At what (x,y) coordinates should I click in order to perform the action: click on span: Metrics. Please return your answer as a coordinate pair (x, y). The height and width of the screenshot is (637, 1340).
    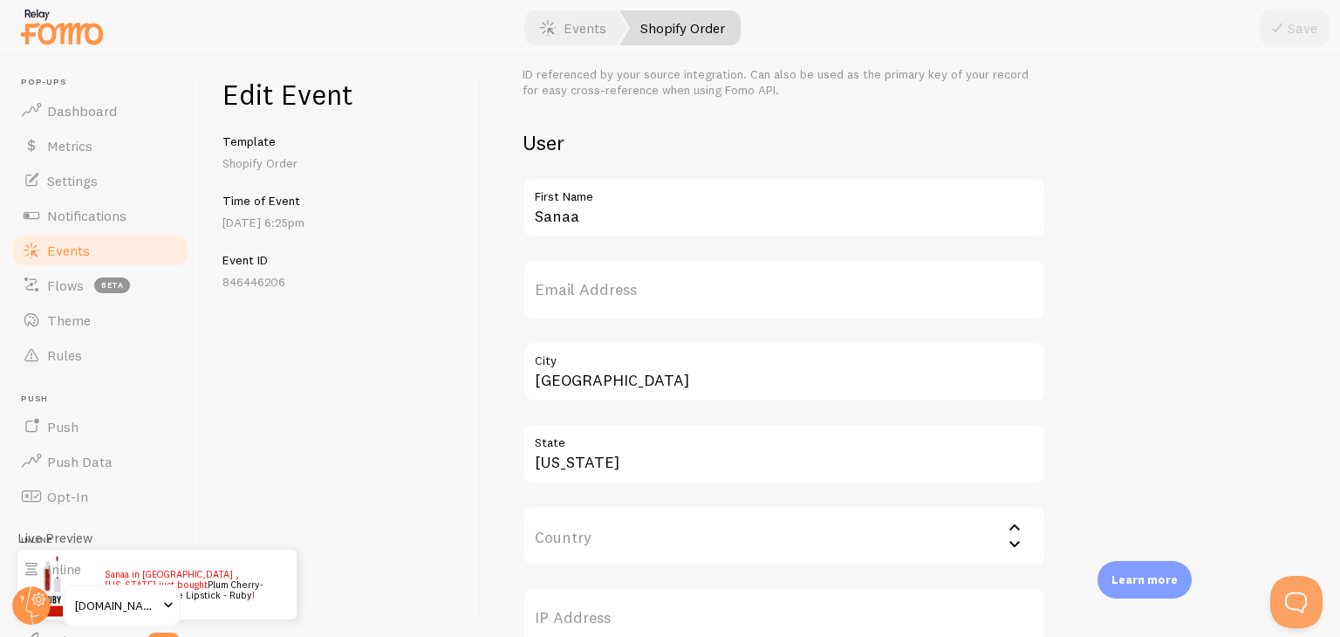
    Looking at the image, I should click on (70, 146).